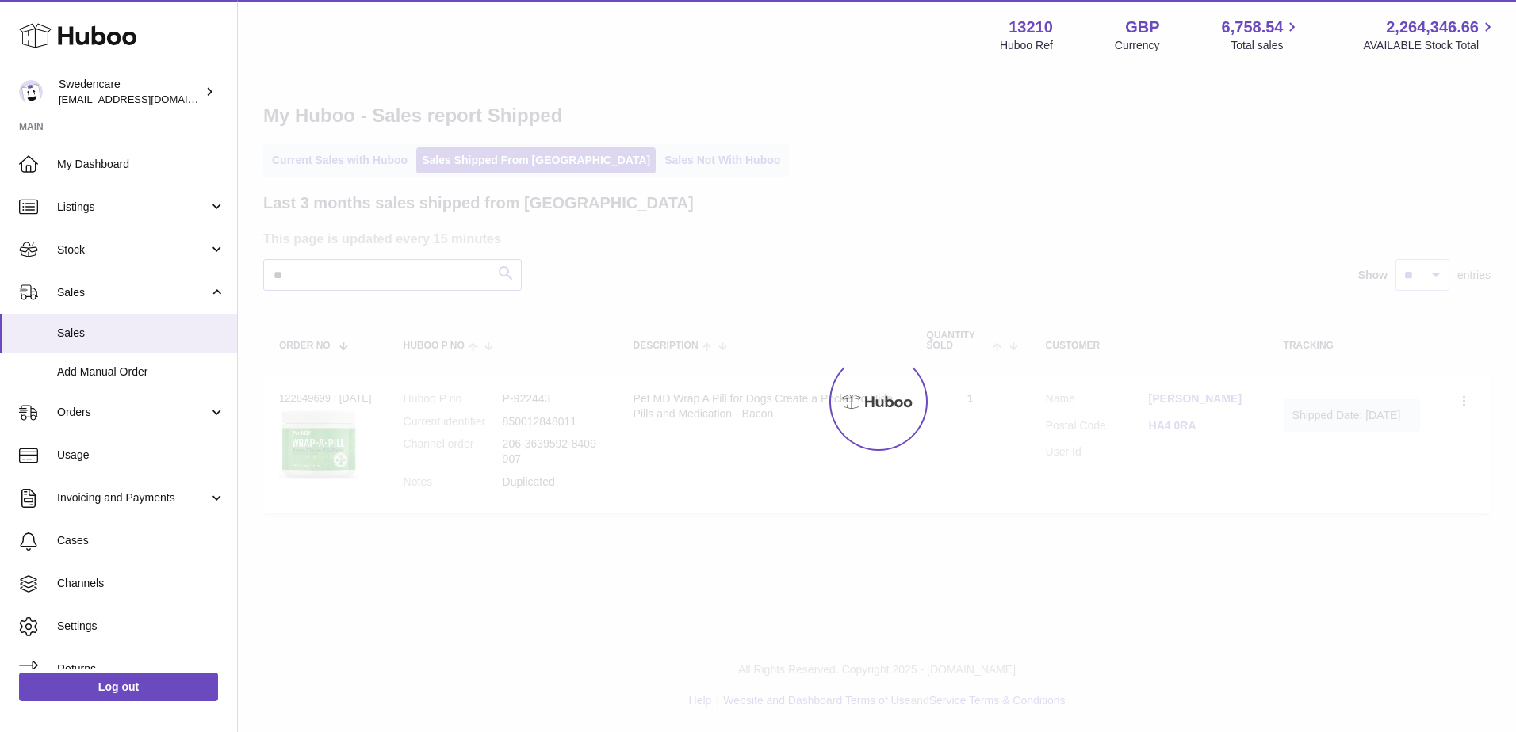  I want to click on a: 2,264,346.66 AVAILABLE Stock Total, so click(1429, 35).